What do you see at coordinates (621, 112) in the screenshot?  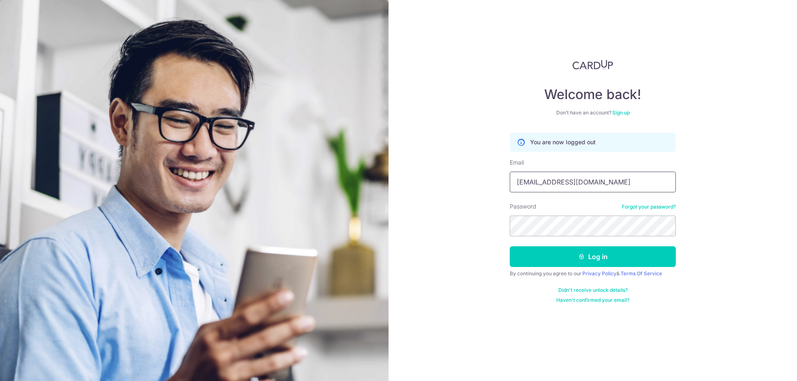 I see `a: Sign up` at bounding box center [621, 112].